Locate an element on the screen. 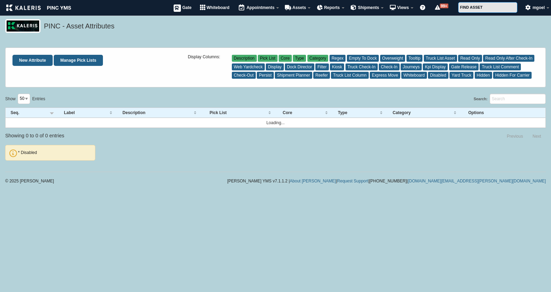 This screenshot has height=292, width=551. span: Assets is located at coordinates (299, 8).